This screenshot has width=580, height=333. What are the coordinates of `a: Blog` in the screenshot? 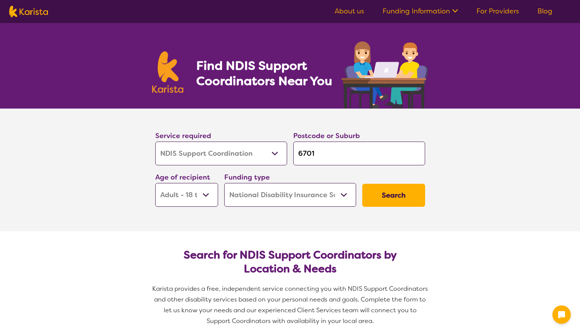 It's located at (545, 11).